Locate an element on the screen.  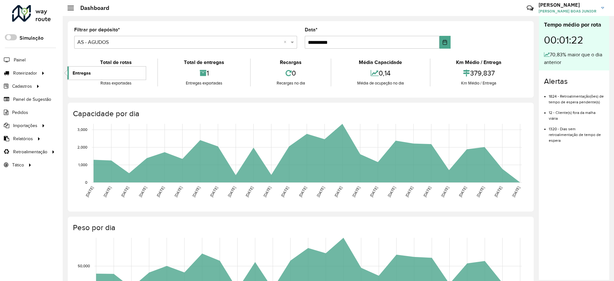
span: Importações is located at coordinates (25, 125).